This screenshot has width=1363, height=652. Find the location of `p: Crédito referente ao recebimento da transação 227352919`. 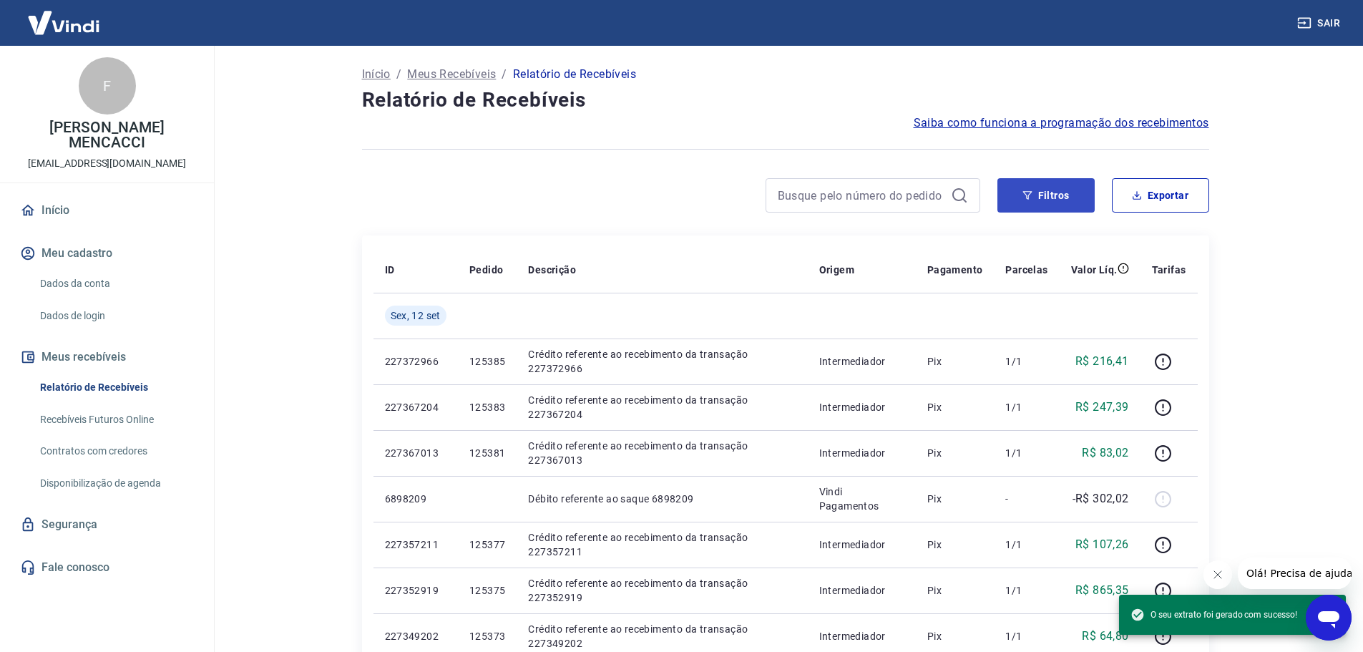

p: Crédito referente ao recebimento da transação 227352919 is located at coordinates (662, 590).